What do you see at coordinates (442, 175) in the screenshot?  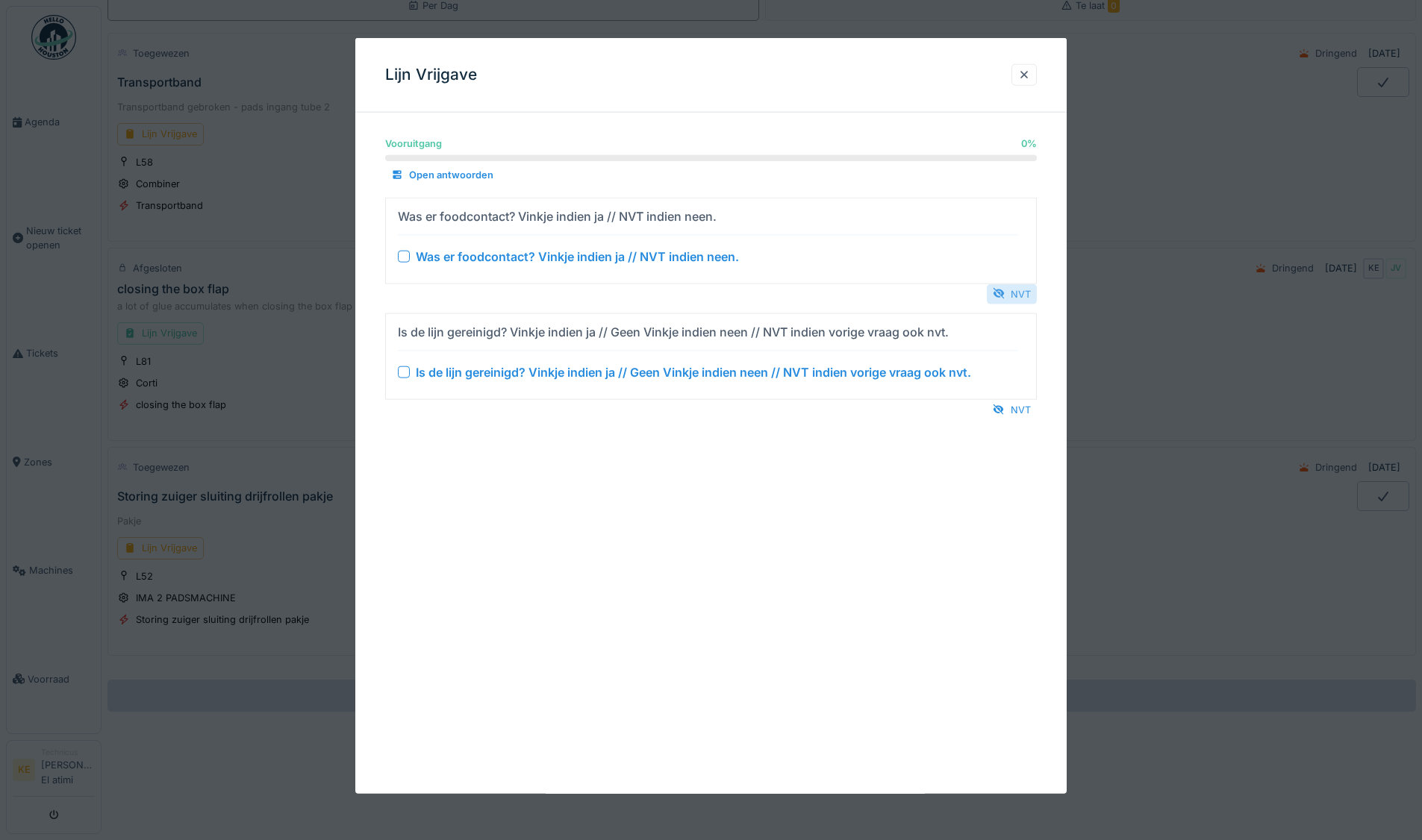 I see `div: Open antwoorden` at bounding box center [442, 175].